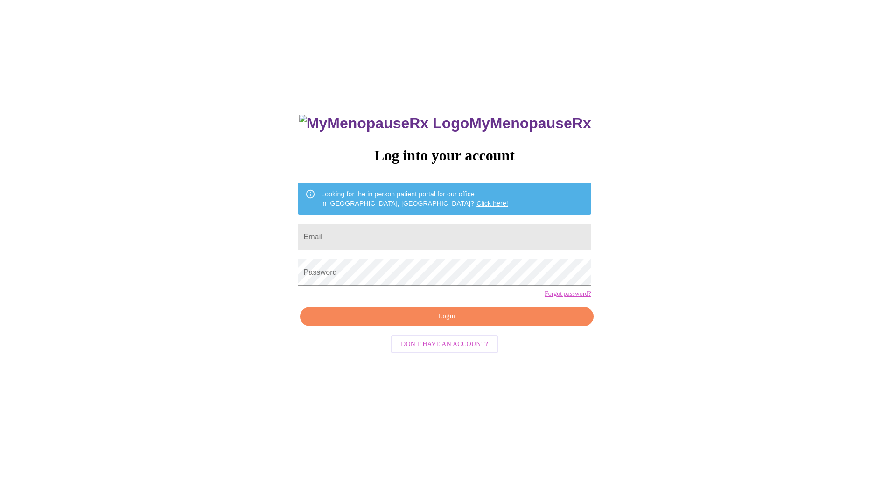 Image resolution: width=889 pixels, height=481 pixels. What do you see at coordinates (444, 343) in the screenshot?
I see `a: Don't have an account?` at bounding box center [444, 343].